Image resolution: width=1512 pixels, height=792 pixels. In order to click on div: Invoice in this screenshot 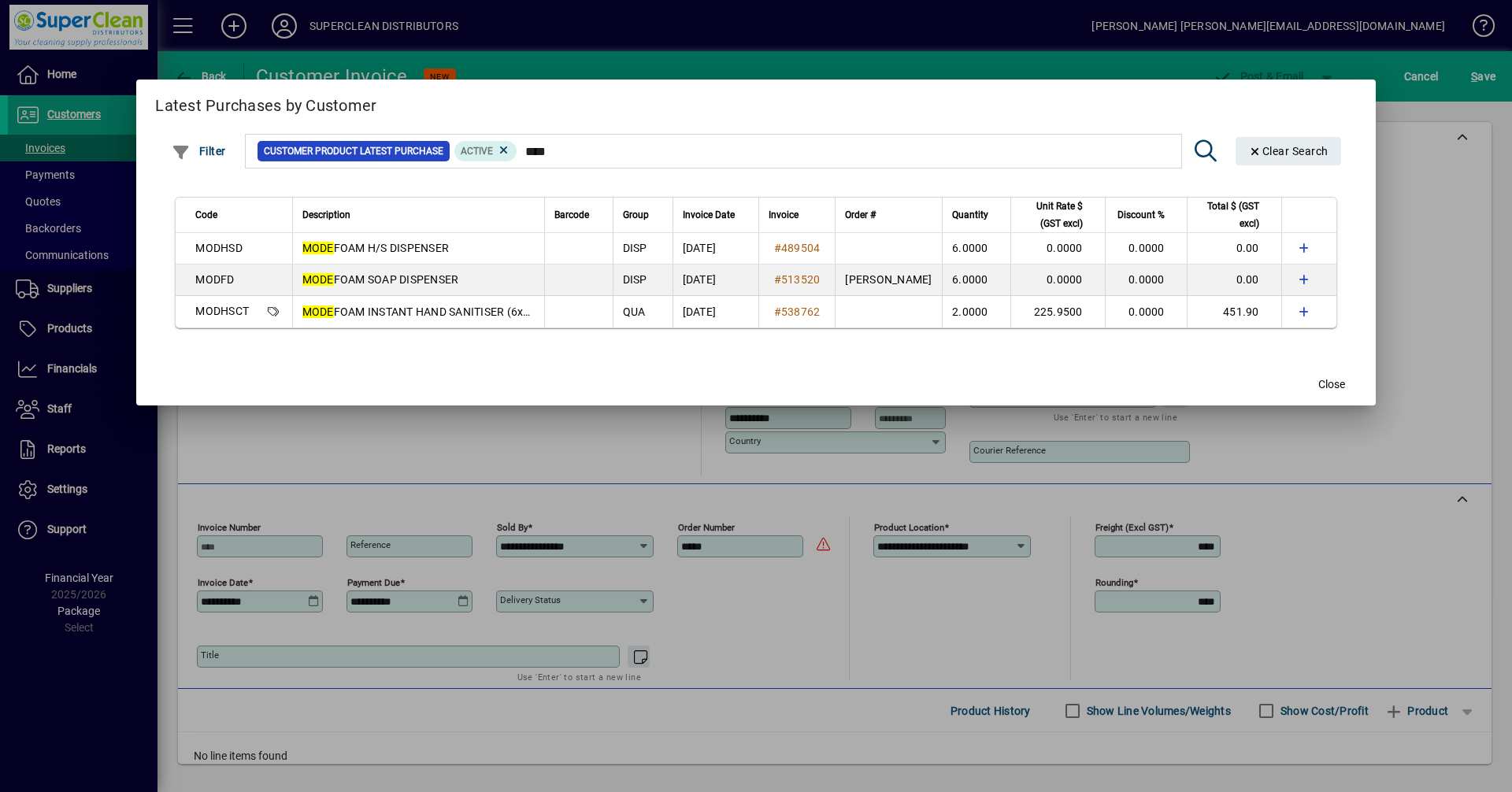, I will do `click(797, 215)`.